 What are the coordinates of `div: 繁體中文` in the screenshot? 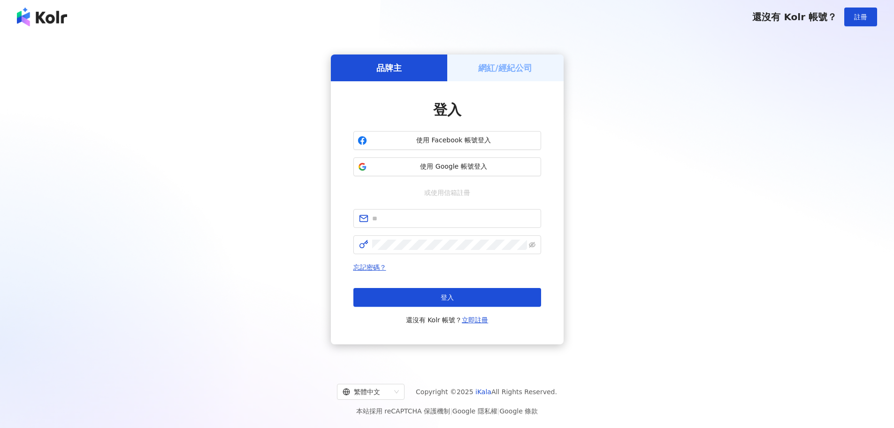 It's located at (367, 391).